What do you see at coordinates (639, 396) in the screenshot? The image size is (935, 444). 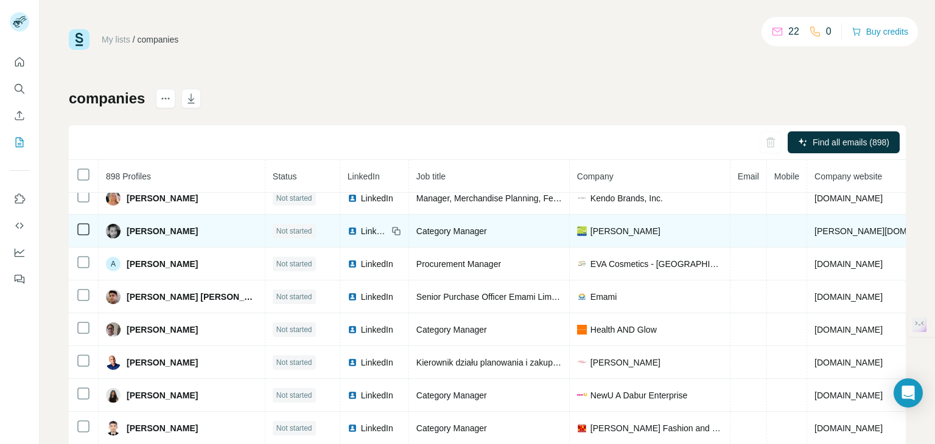 I see `span: NewU A Dabur Enterprise` at bounding box center [639, 396].